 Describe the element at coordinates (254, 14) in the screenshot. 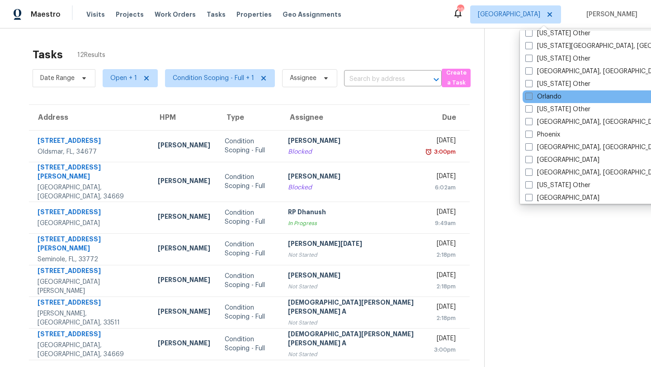

I see `span: Properties` at that location.